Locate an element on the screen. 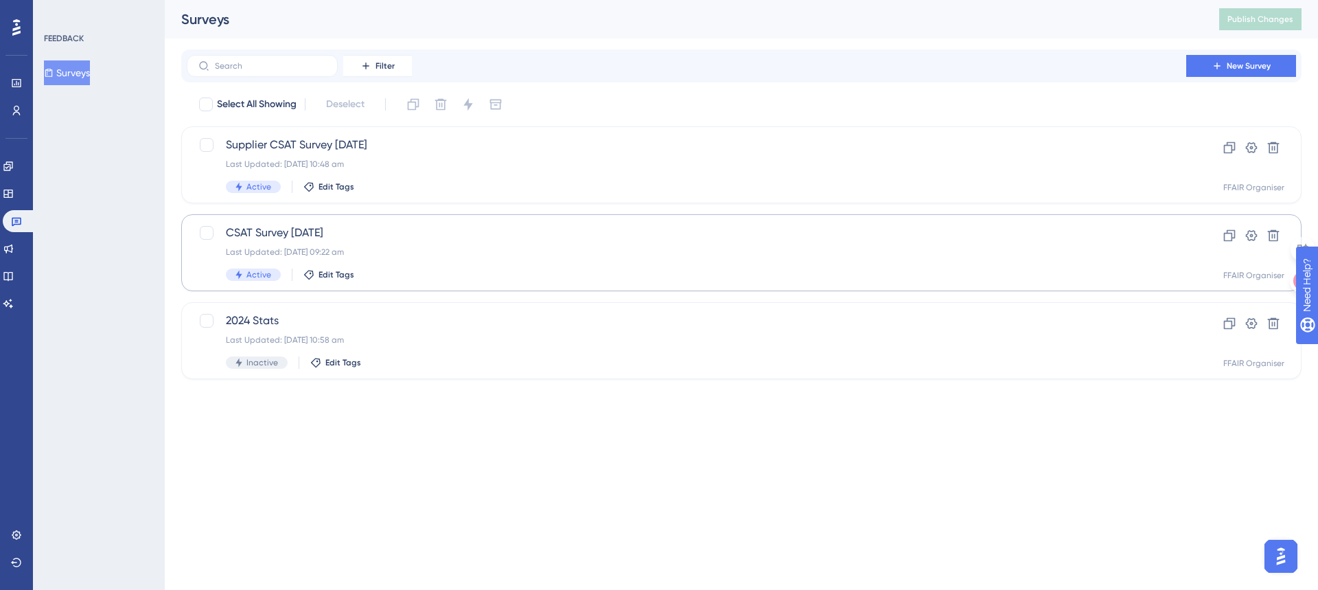 Image resolution: width=1318 pixels, height=590 pixels. div: FEEDBACK is located at coordinates (64, 38).